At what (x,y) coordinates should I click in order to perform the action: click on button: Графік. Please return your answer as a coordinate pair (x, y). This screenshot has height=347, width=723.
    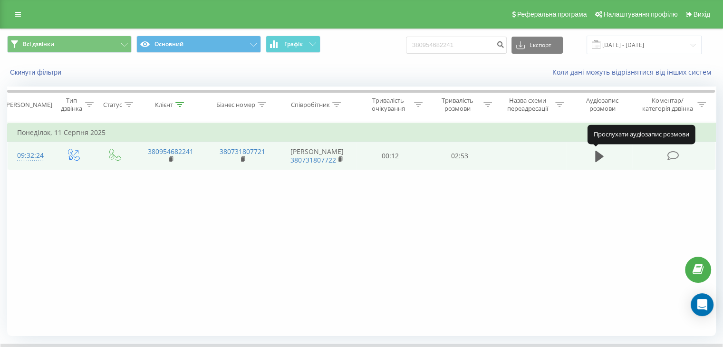
    Looking at the image, I should click on (293, 44).